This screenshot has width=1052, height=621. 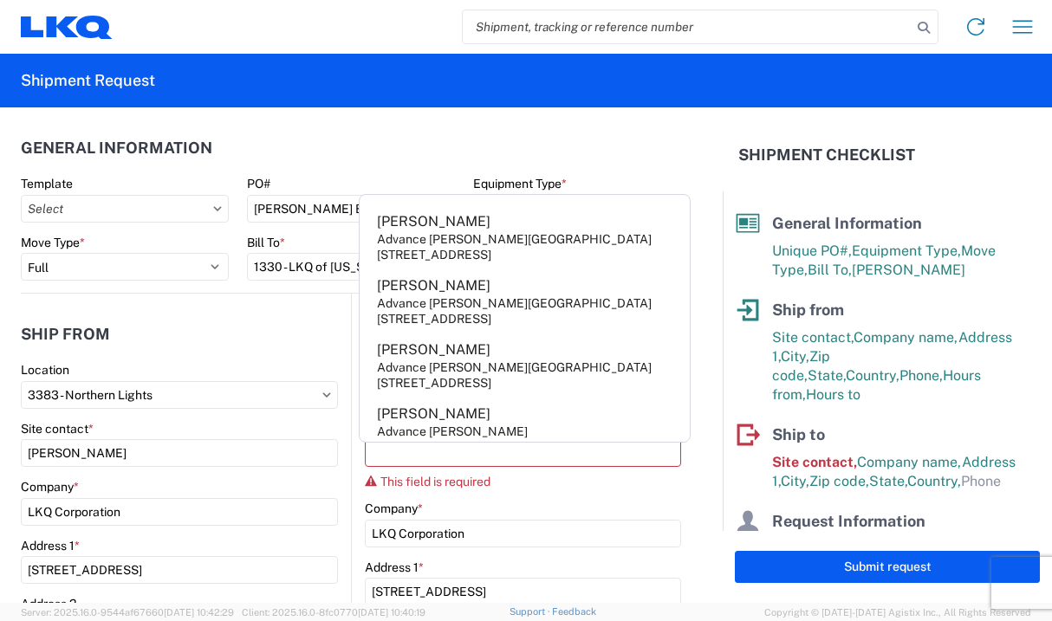 What do you see at coordinates (887, 567) in the screenshot?
I see `button: Submit request` at bounding box center [887, 567].